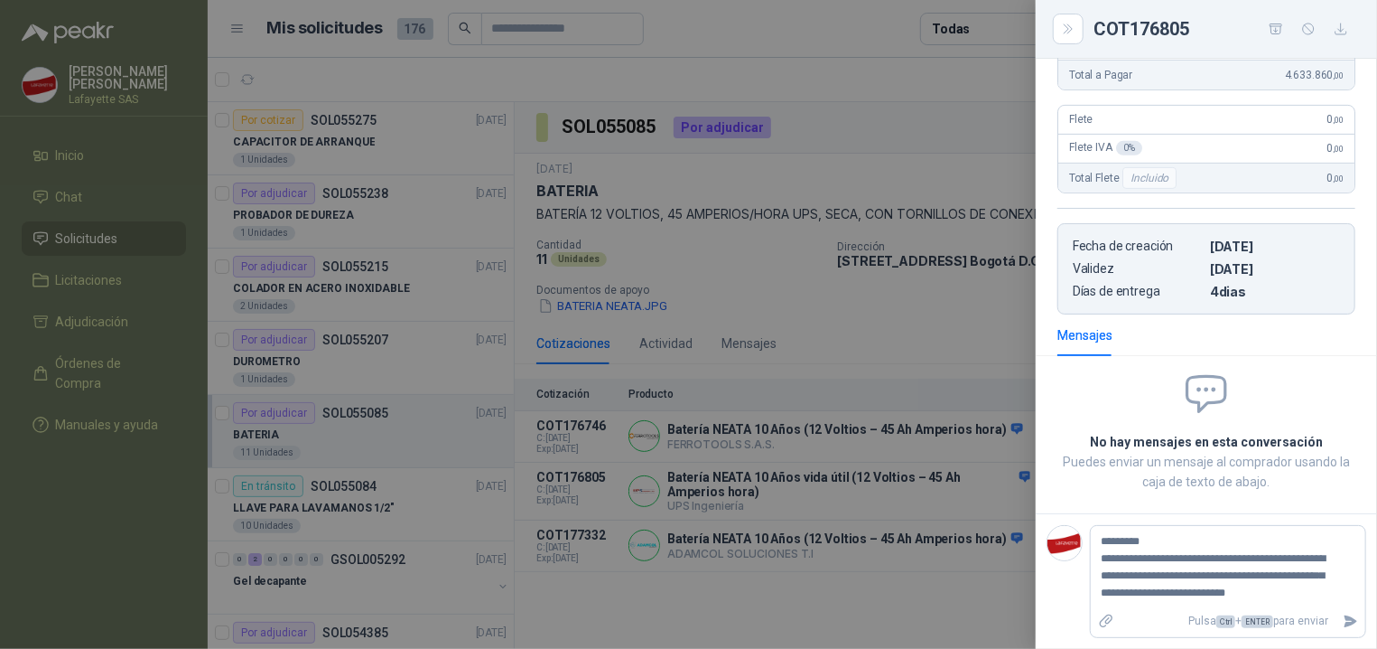 The image size is (1377, 649). Describe the element at coordinates (1138, 268) in the screenshot. I see `p: Validez` at that location.